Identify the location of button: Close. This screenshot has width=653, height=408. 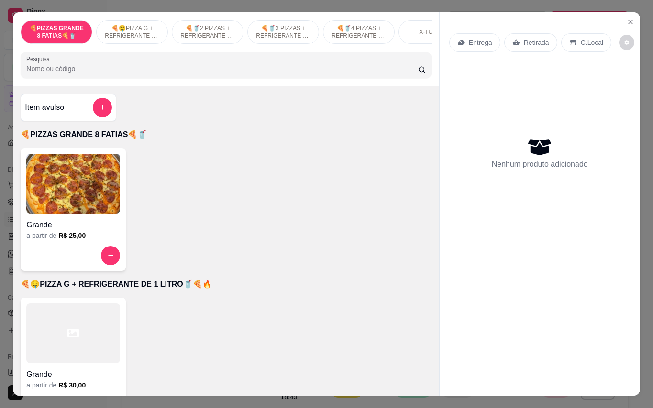
(630, 22).